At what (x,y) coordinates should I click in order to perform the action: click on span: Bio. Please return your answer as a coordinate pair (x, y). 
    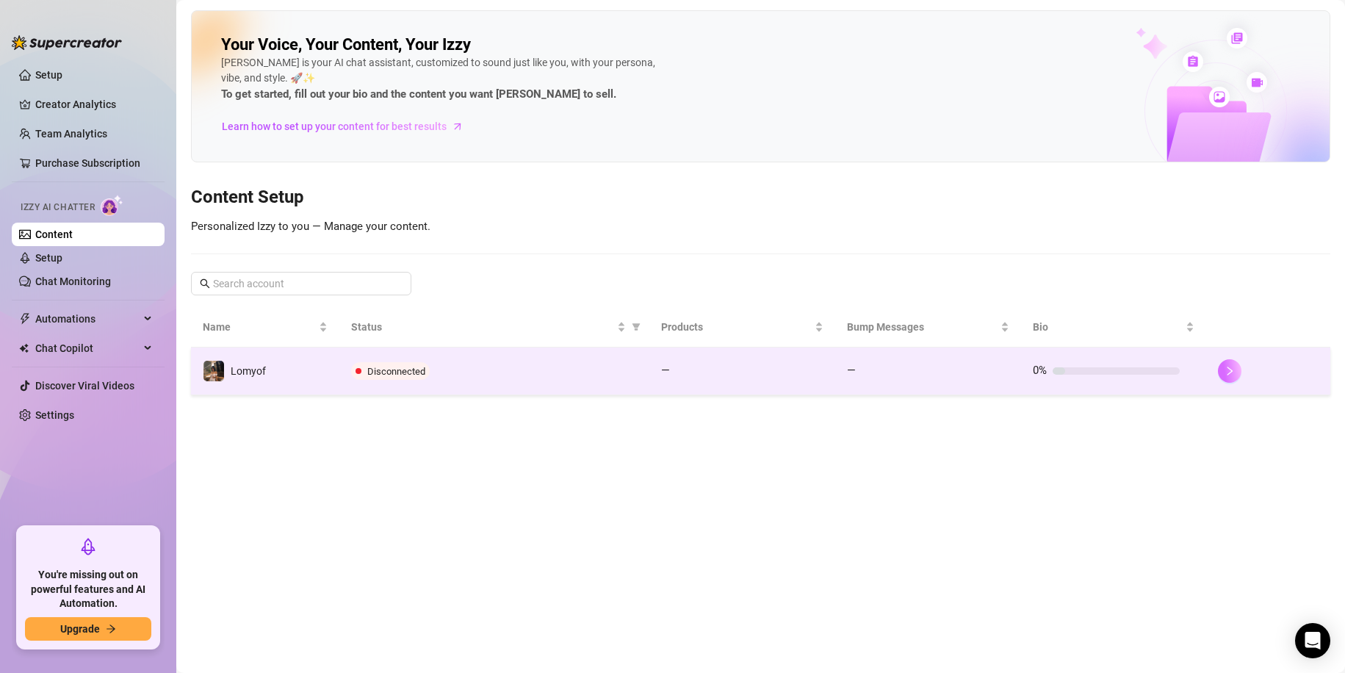
    Looking at the image, I should click on (1108, 327).